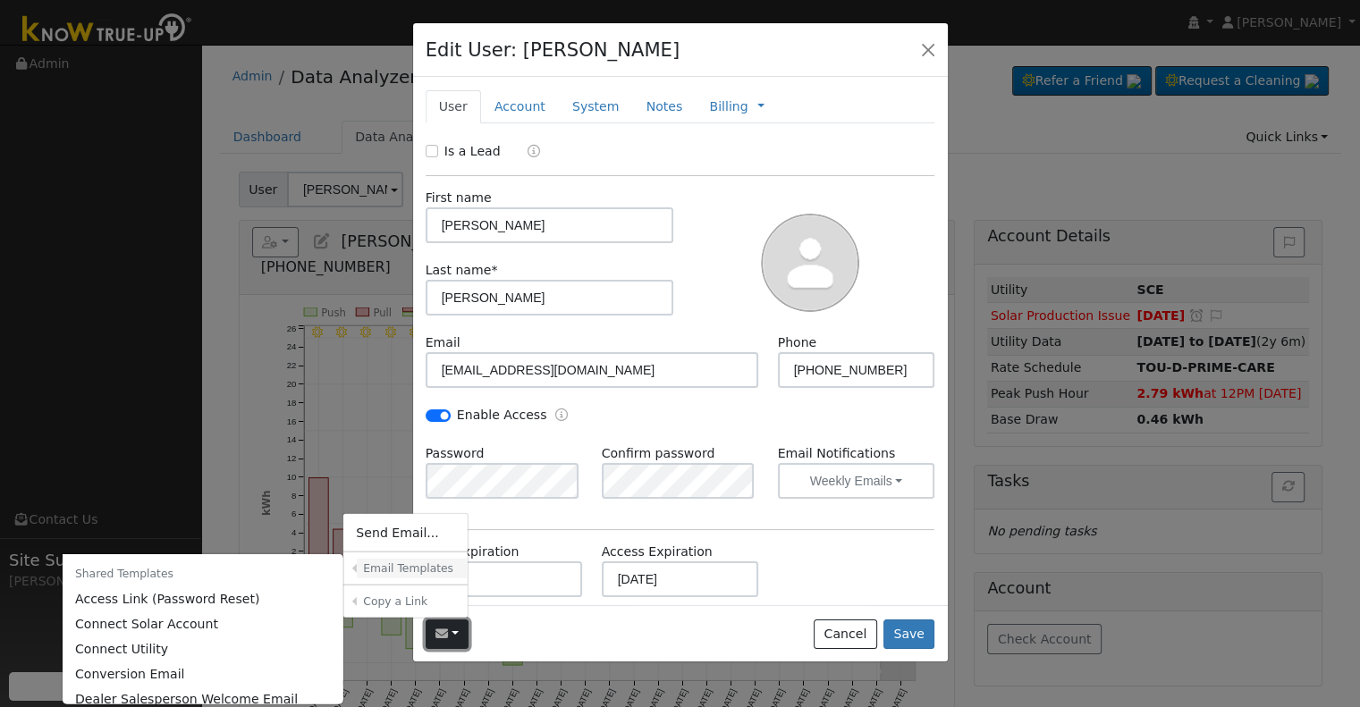 The image size is (1360, 707). What do you see at coordinates (432, 151) in the screenshot?
I see `input: Is a Lead` at bounding box center [432, 151].